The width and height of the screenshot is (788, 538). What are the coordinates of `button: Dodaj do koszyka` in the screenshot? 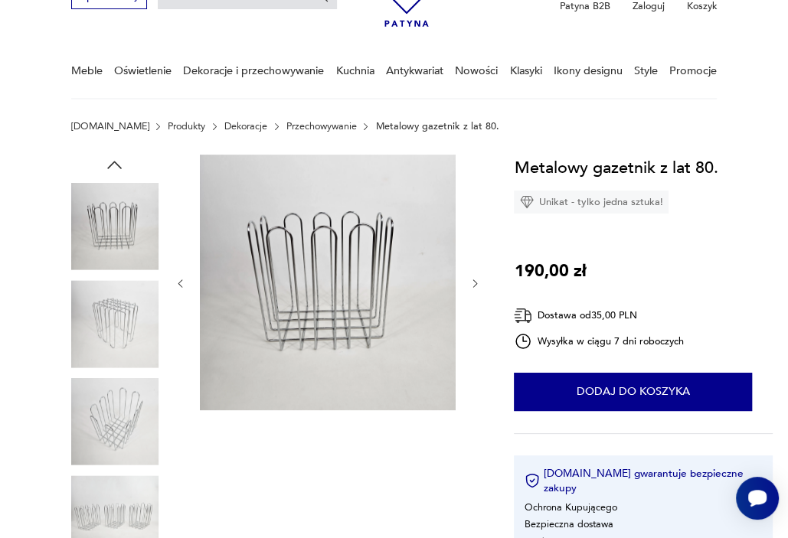 It's located at (633, 392).